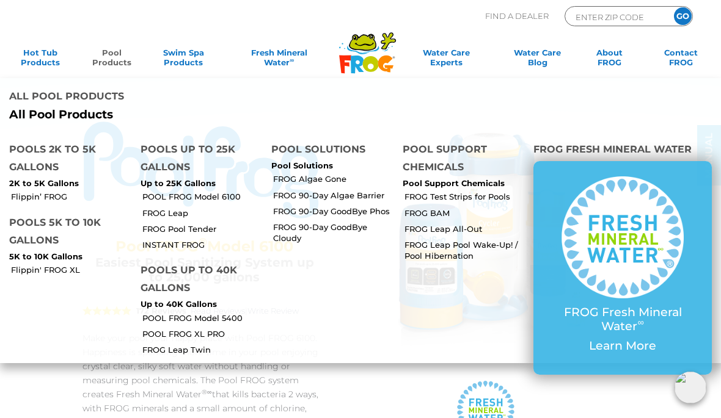 This screenshot has height=418, width=721. I want to click on a: FROG Test Strips for Pools, so click(464, 197).